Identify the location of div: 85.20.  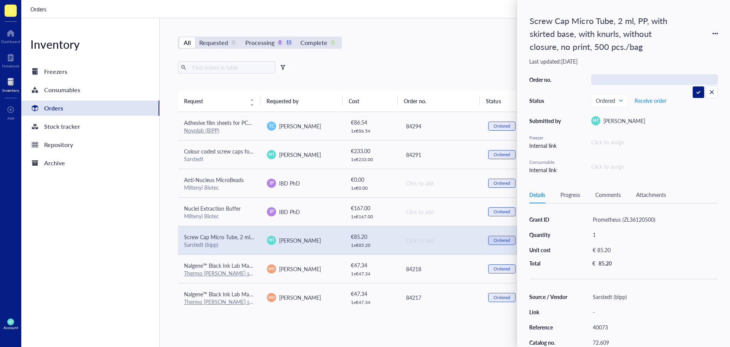
(605, 263).